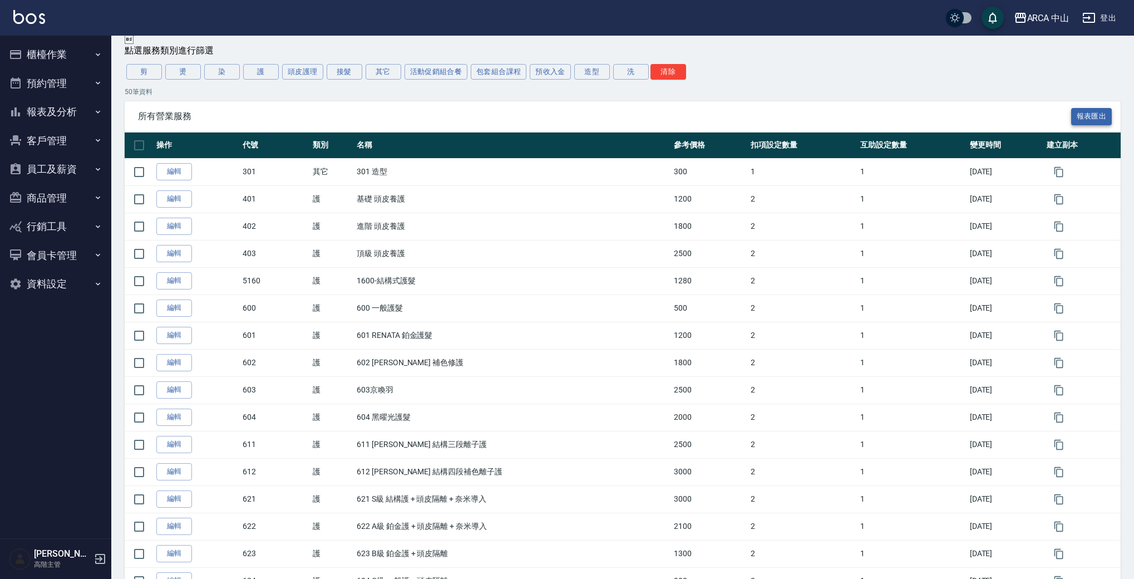 The height and width of the screenshot is (579, 1134). I want to click on button: 商品管理, so click(56, 198).